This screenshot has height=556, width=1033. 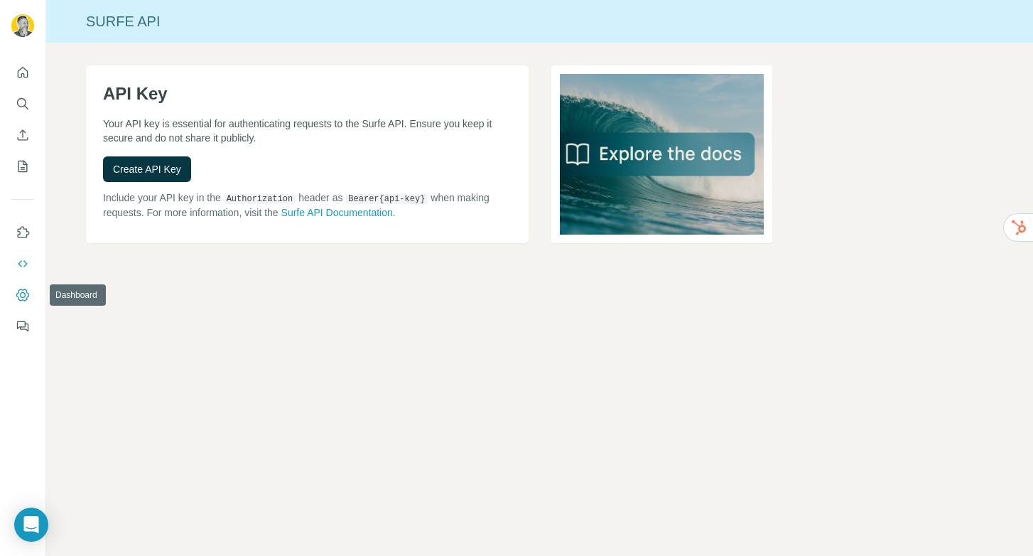 What do you see at coordinates (147, 169) in the screenshot?
I see `button: Create API Key` at bounding box center [147, 169].